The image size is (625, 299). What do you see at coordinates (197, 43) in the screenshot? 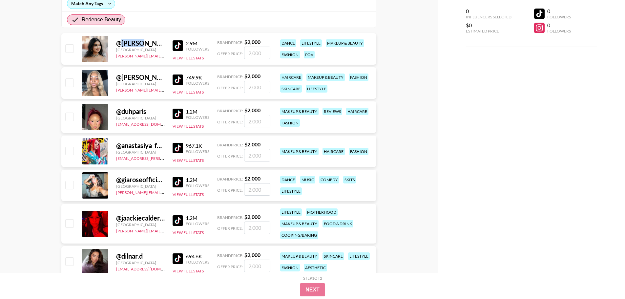
I see `div: 2.9M` at bounding box center [197, 43].